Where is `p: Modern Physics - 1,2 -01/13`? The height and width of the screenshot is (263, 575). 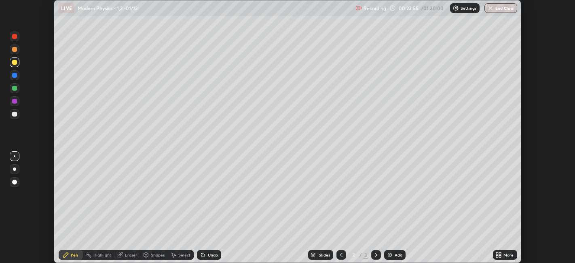
p: Modern Physics - 1,2 -01/13 is located at coordinates (108, 8).